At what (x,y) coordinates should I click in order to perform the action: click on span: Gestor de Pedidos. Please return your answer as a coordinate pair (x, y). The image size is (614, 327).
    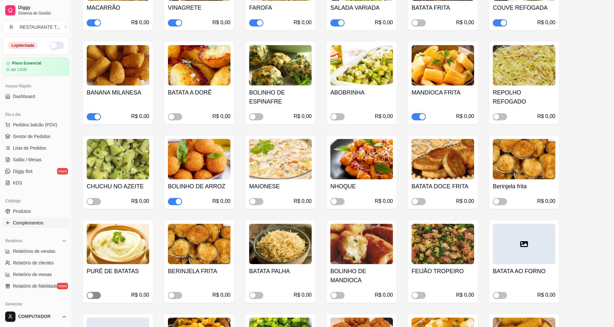
    Looking at the image, I should click on (32, 136).